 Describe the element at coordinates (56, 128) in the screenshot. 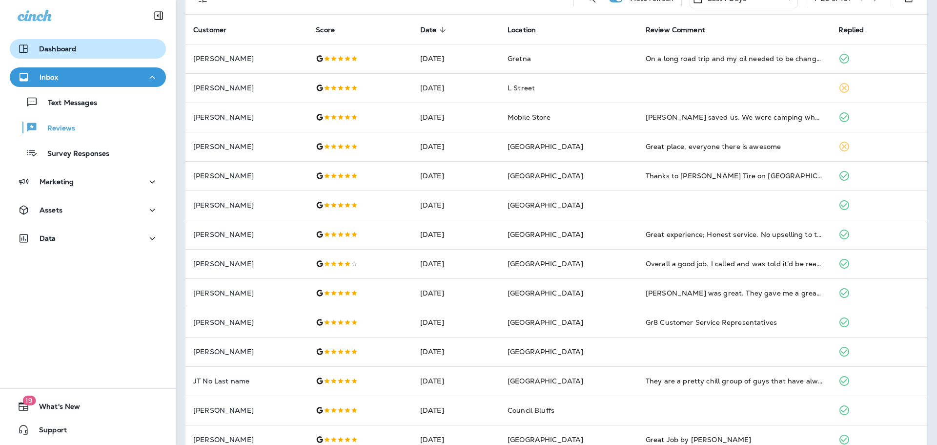

I see `p: Reviews` at that location.